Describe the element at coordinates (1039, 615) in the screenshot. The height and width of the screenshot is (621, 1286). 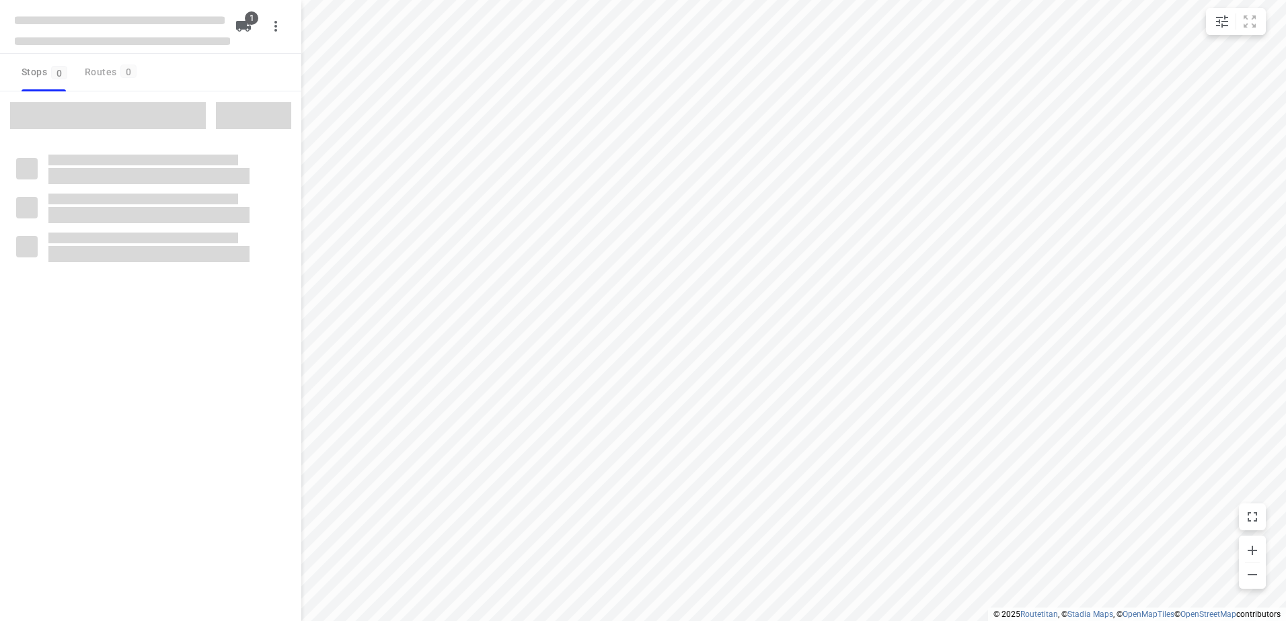
I see `a: Routetitan` at that location.